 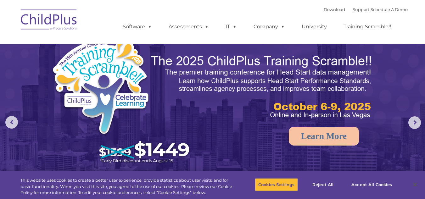 What do you see at coordinates (334, 9) in the screenshot?
I see `a: Download` at bounding box center [334, 9].